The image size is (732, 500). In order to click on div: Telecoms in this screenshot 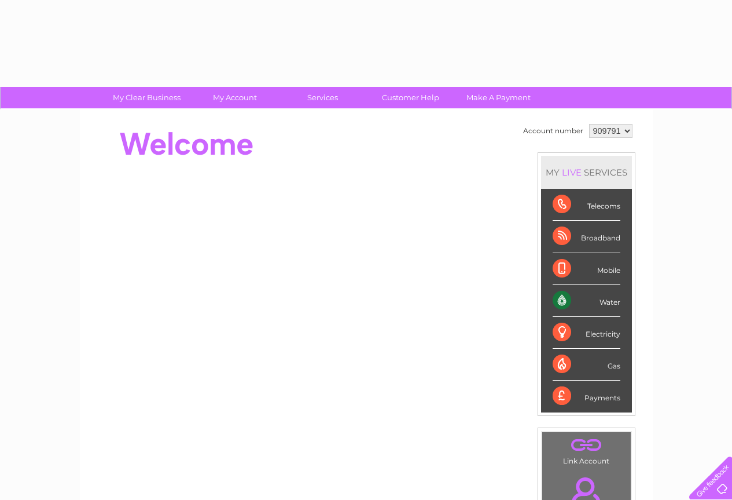, I will do `click(586, 204)`.